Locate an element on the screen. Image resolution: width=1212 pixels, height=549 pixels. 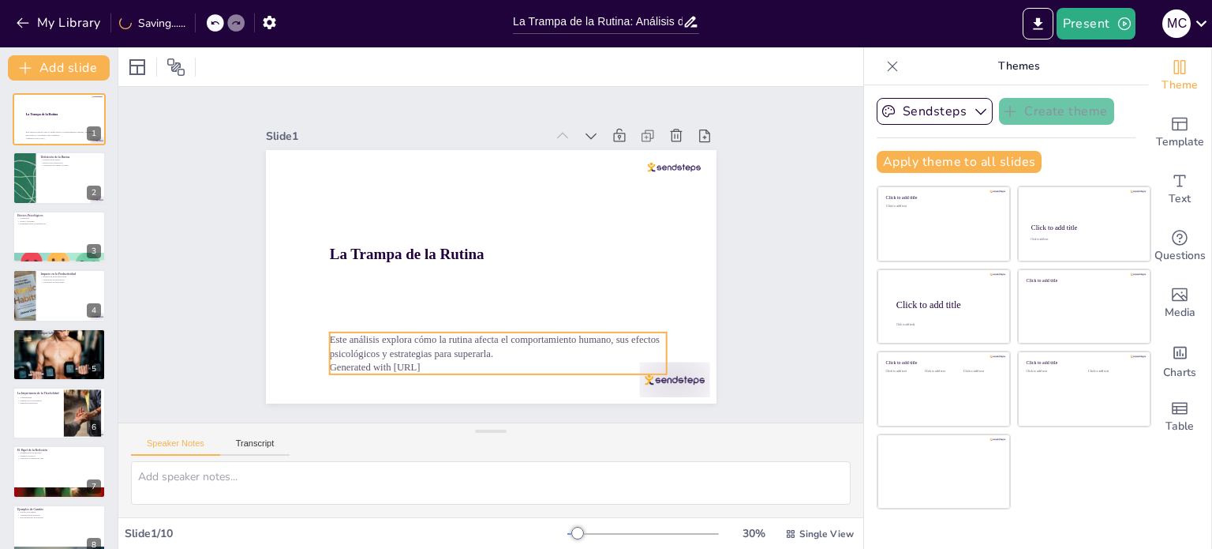
div: Layout is located at coordinates (137, 67).